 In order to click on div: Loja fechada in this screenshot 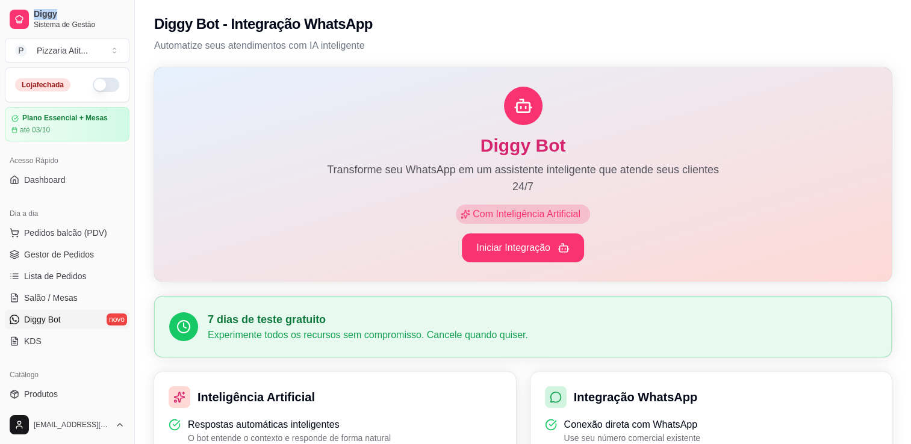, I will do `click(43, 85)`.